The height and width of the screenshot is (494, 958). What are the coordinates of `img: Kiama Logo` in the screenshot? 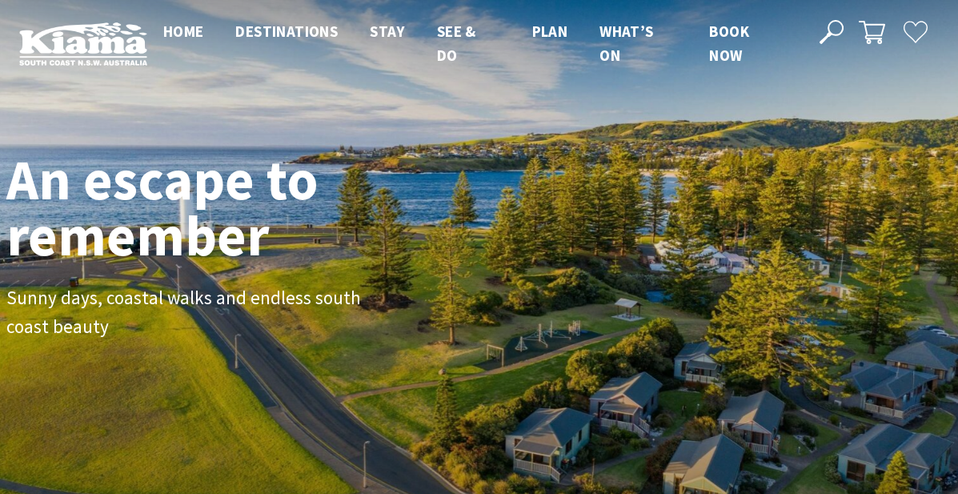 It's located at (83, 43).